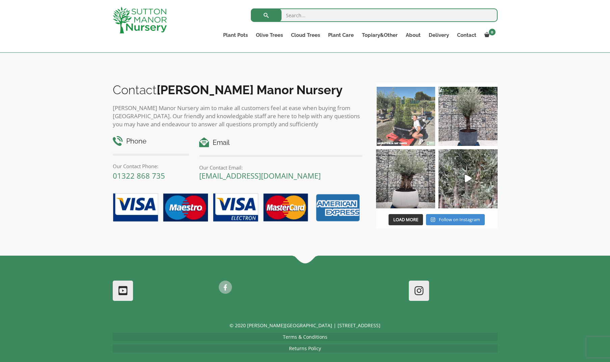 Image resolution: width=610 pixels, height=362 pixels. What do you see at coordinates (455, 220) in the screenshot?
I see `a: Instagram Follow on Instagram` at bounding box center [455, 220].